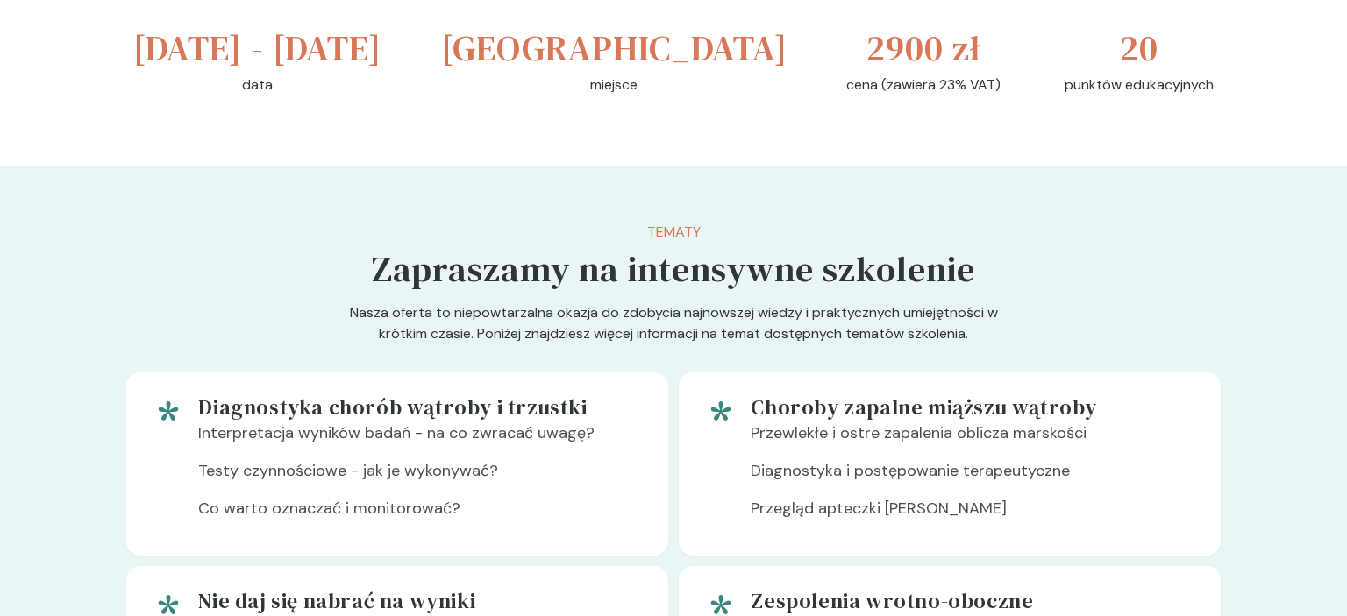 Image resolution: width=1347 pixels, height=616 pixels. I want to click on p: miejsce, so click(614, 85).